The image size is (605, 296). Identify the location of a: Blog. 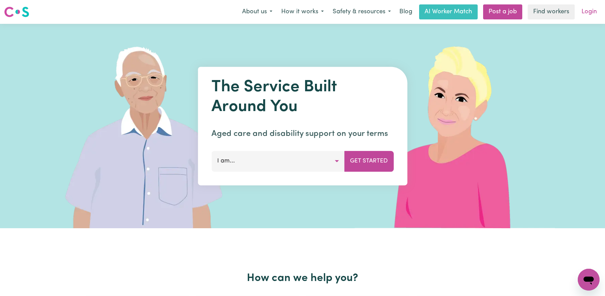
(406, 12).